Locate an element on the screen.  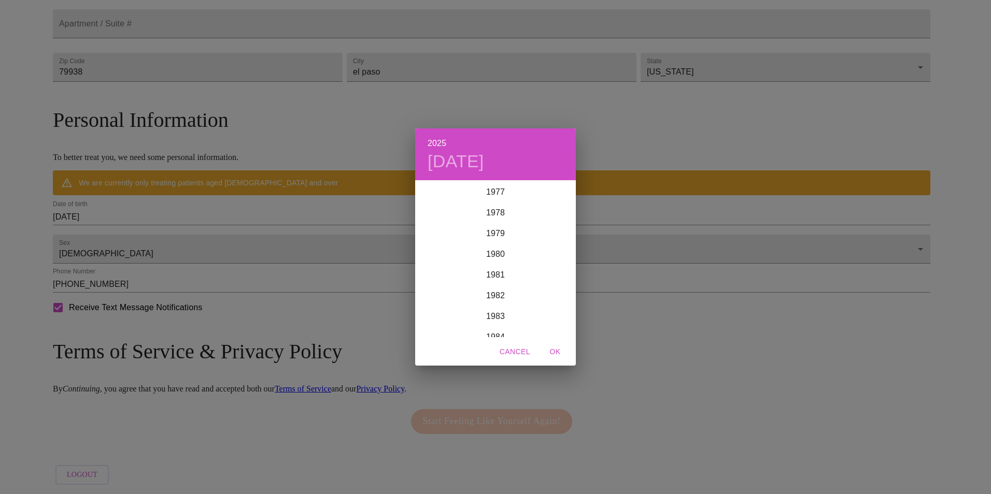
span: OK is located at coordinates (555, 352).